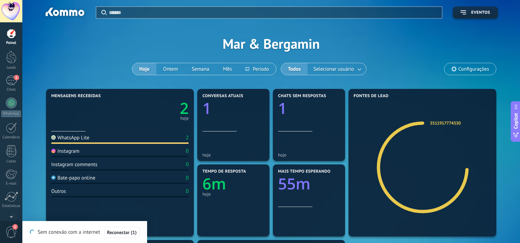 This screenshot has width=520, height=243. I want to click on span: Selecionar usuário, so click(334, 69).